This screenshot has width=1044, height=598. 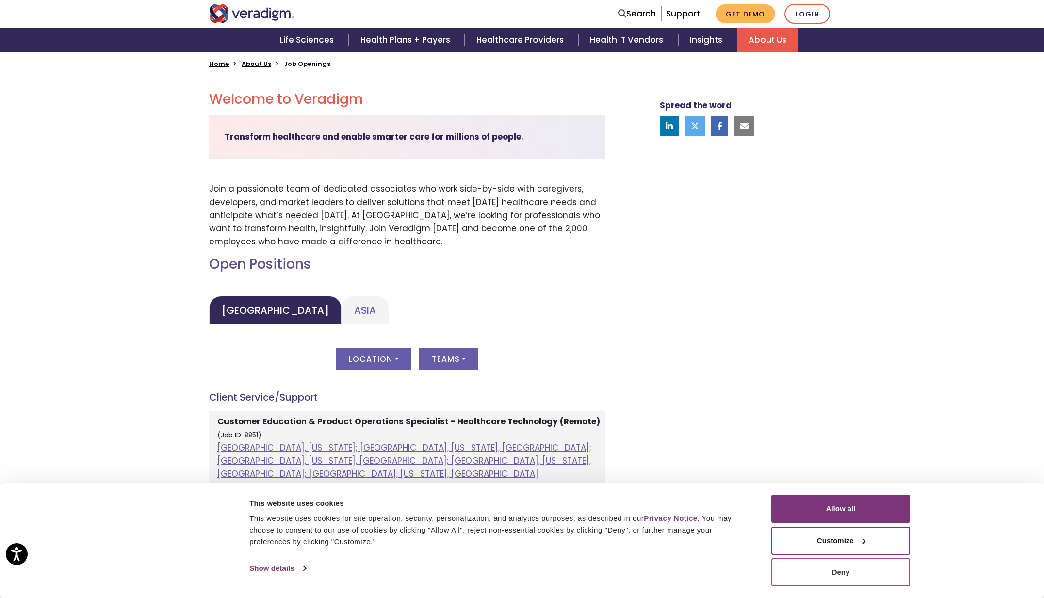 What do you see at coordinates (407, 215) in the screenshot?
I see `p: Join a passionate team of dedicated associates who work side-by-side with caregivers, developers,...` at bounding box center [407, 215].